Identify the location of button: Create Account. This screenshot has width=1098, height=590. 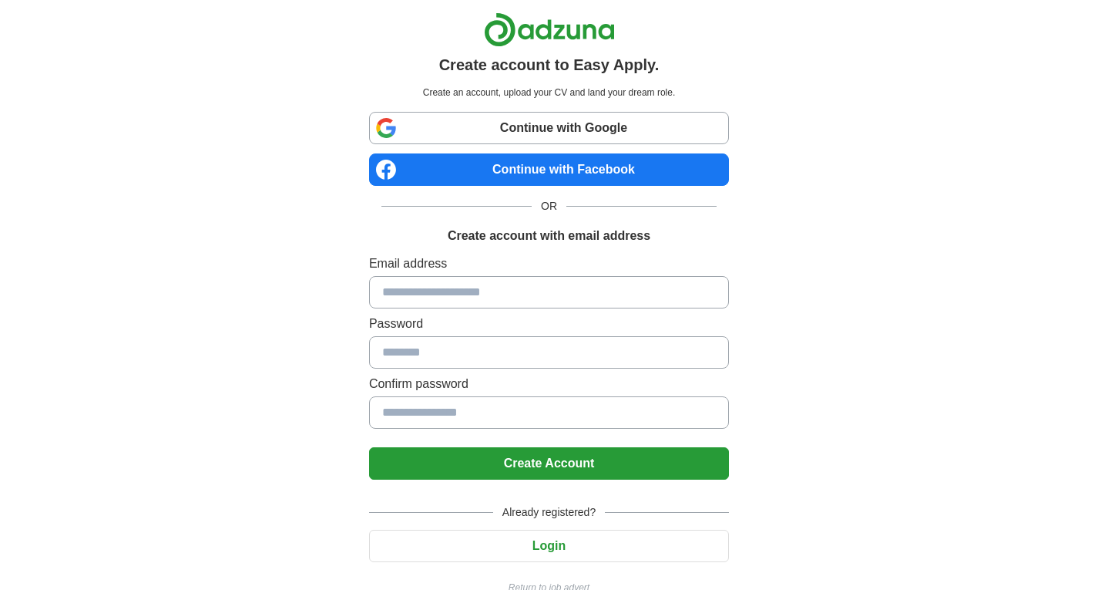
(549, 463).